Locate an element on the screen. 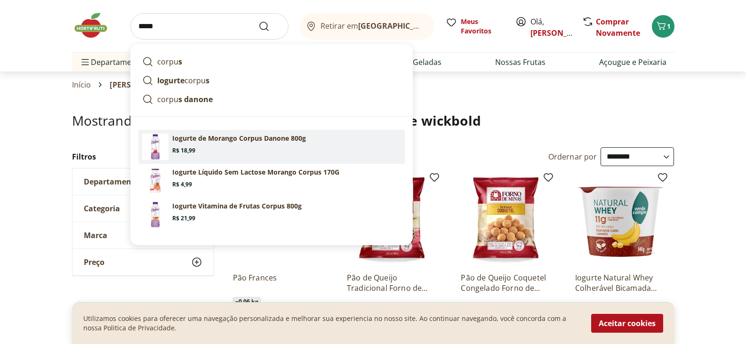 This screenshot has height=344, width=746. button: Marca is located at coordinates (143, 235).